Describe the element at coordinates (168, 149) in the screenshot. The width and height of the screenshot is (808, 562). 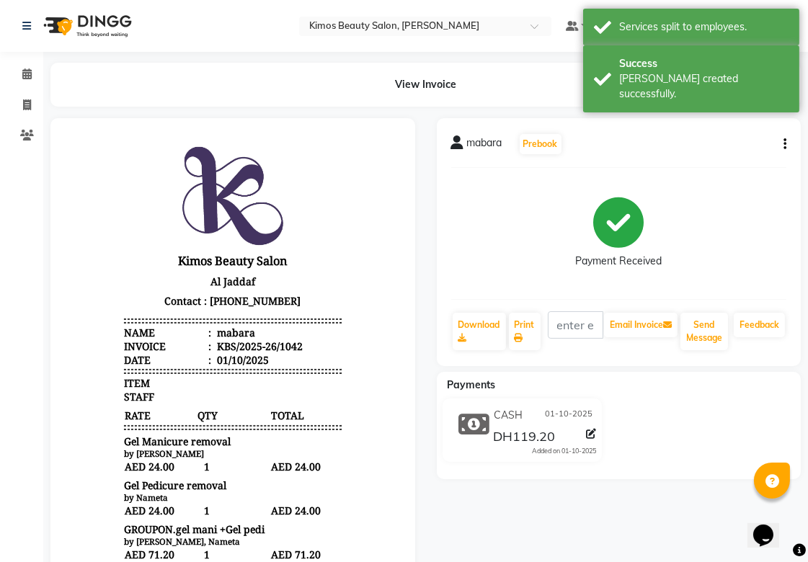
I see `p: Al Jaddaf` at that location.